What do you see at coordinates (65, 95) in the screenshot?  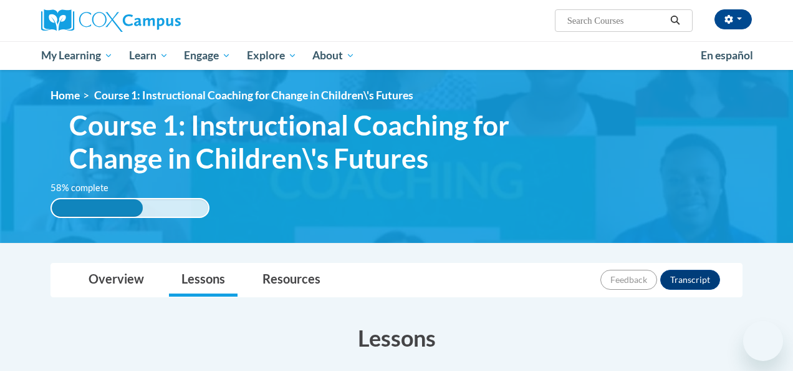 I see `a: Home` at bounding box center [65, 95].